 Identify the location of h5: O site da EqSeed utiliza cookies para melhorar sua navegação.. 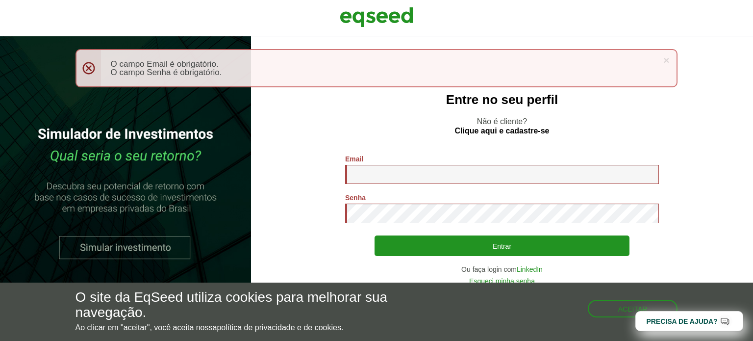
(256, 305).